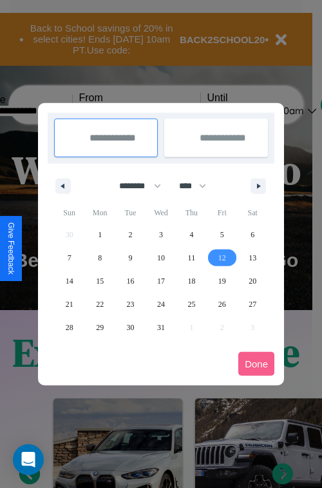 Image resolution: width=322 pixels, height=488 pixels. I want to click on span: 6, so click(253, 235).